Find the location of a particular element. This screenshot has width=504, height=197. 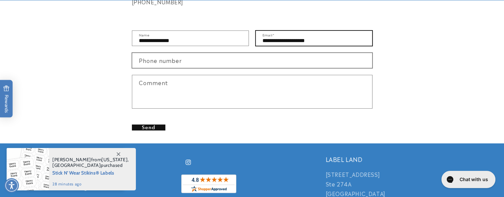

span: 28 minutes ago is located at coordinates (91, 184).